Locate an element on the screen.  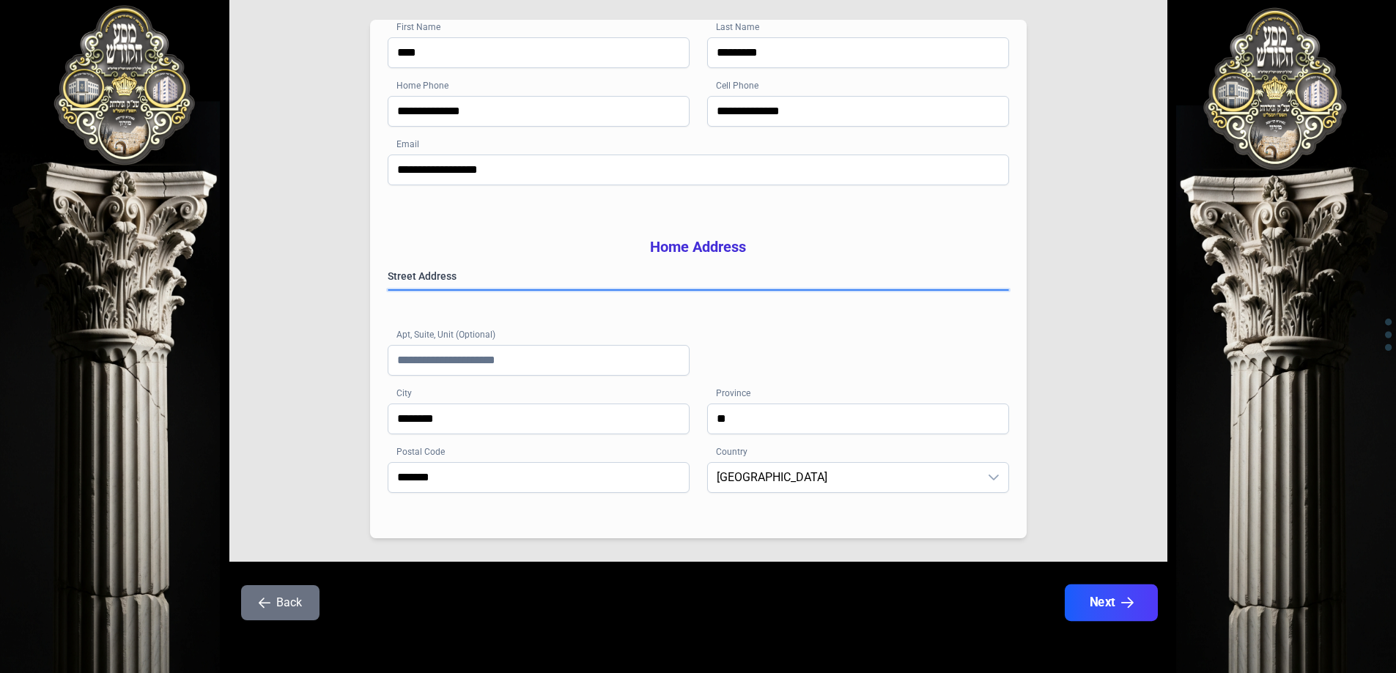
span: Canada is located at coordinates (843, 478).